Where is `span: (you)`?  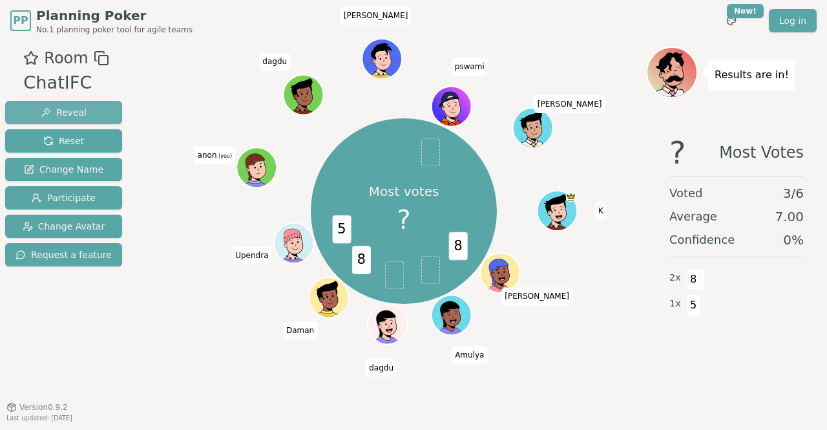
span: (you) is located at coordinates (225, 156).